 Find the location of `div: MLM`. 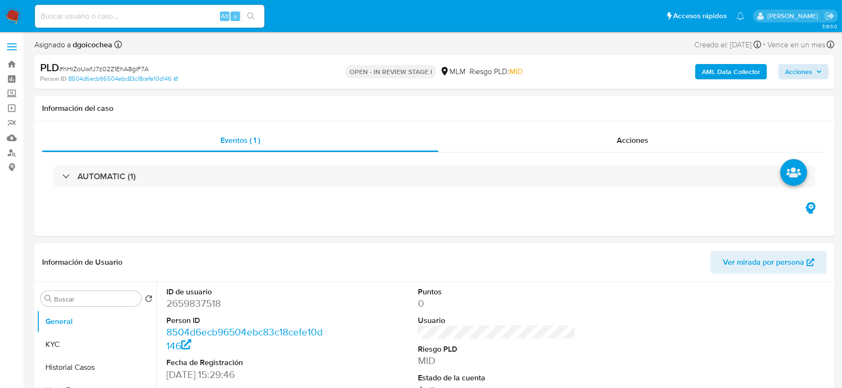

div: MLM is located at coordinates (453, 72).